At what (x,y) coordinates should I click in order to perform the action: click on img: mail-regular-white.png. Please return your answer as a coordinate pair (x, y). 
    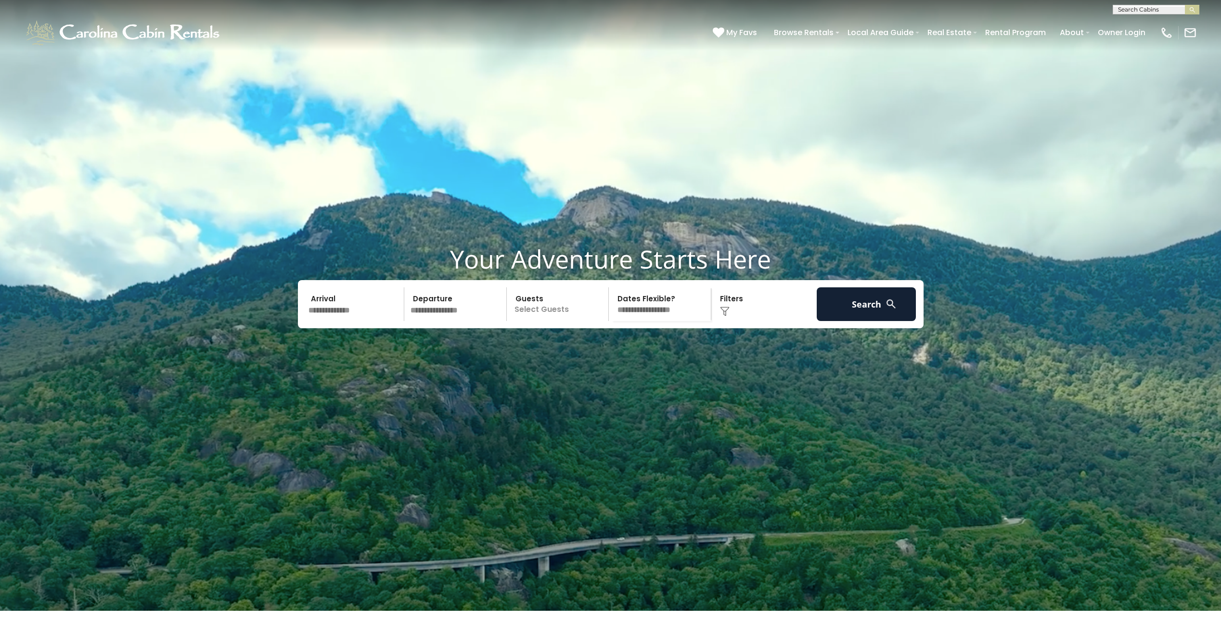
    Looking at the image, I should click on (1190, 33).